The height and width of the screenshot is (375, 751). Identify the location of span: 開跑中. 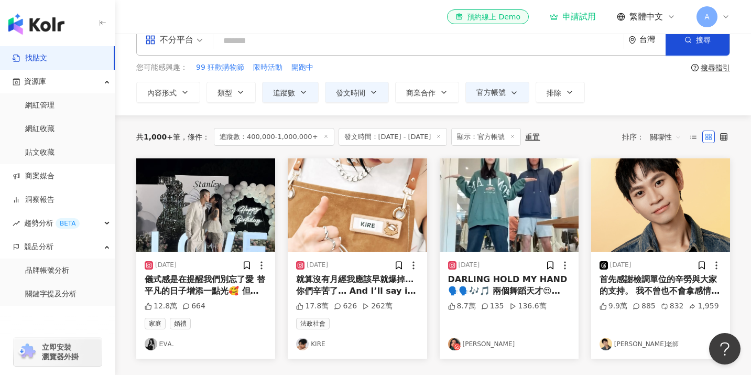
(302, 68).